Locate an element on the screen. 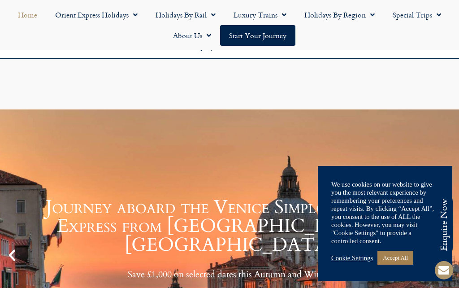 The width and height of the screenshot is (459, 288). a: About Us is located at coordinates (192, 35).